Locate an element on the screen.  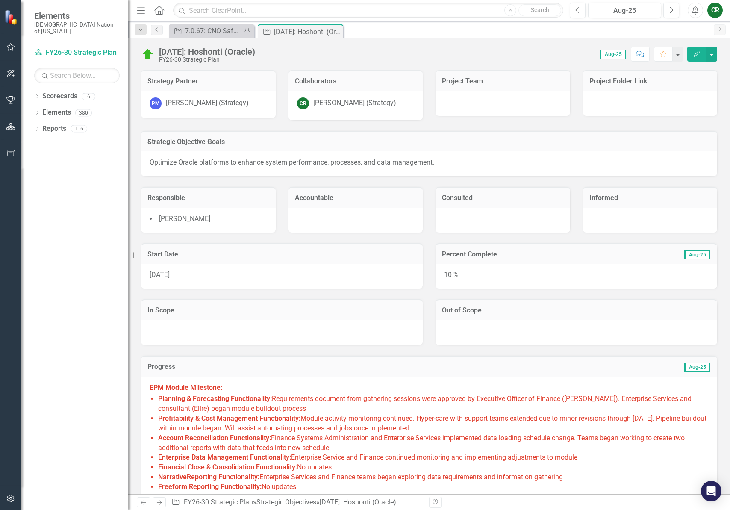
div: 10 % is located at coordinates (576, 276).